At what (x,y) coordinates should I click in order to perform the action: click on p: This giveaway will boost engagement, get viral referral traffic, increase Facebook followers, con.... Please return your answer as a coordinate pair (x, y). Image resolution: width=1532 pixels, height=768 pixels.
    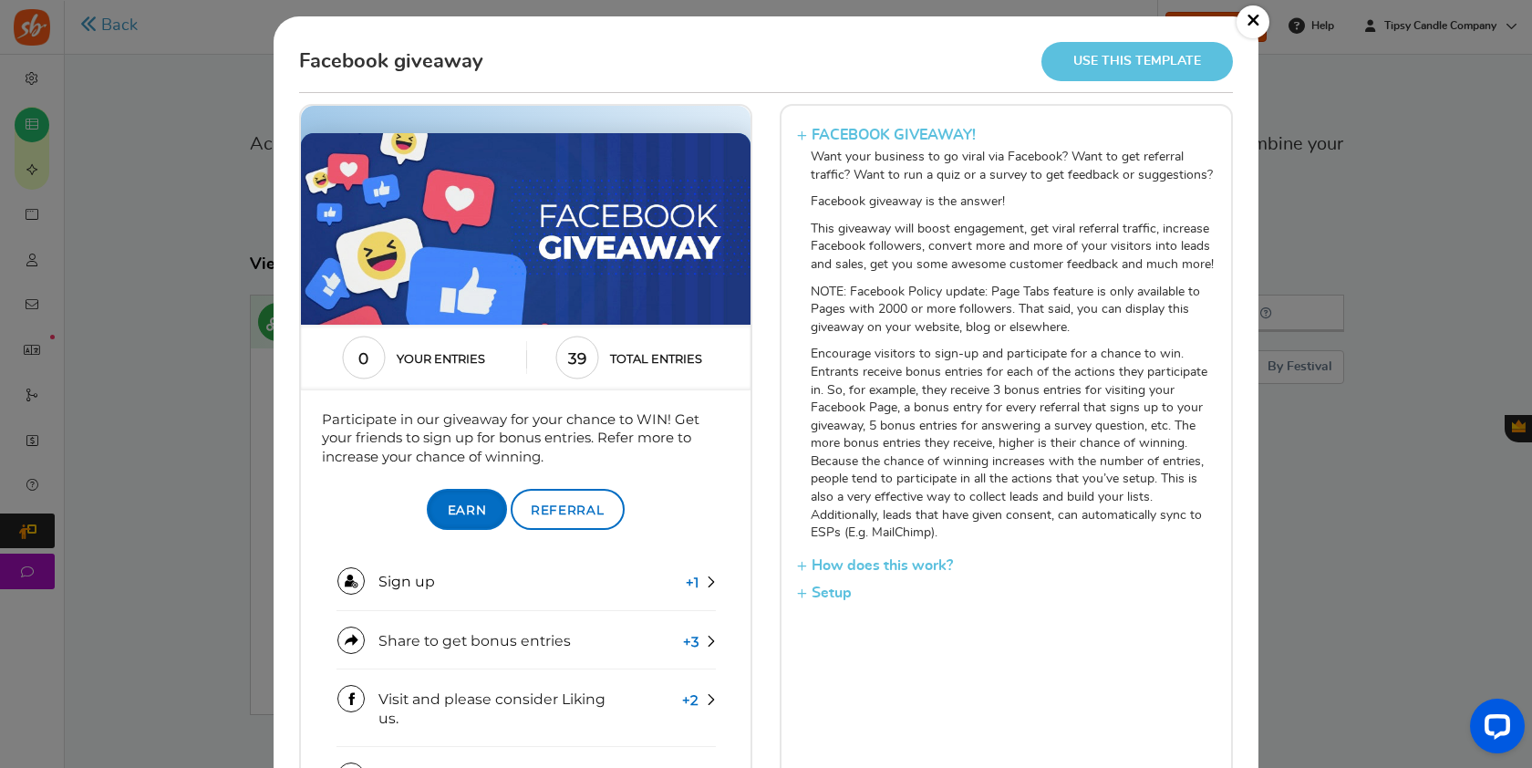
    Looking at the image, I should click on (1013, 247).